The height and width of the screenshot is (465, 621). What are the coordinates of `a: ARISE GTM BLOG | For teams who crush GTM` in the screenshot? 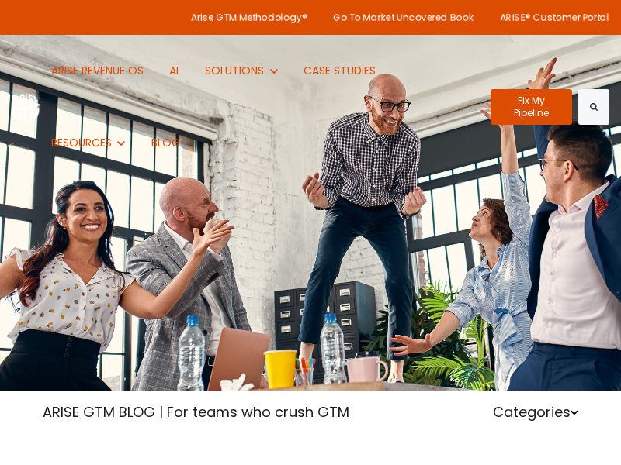 It's located at (195, 412).